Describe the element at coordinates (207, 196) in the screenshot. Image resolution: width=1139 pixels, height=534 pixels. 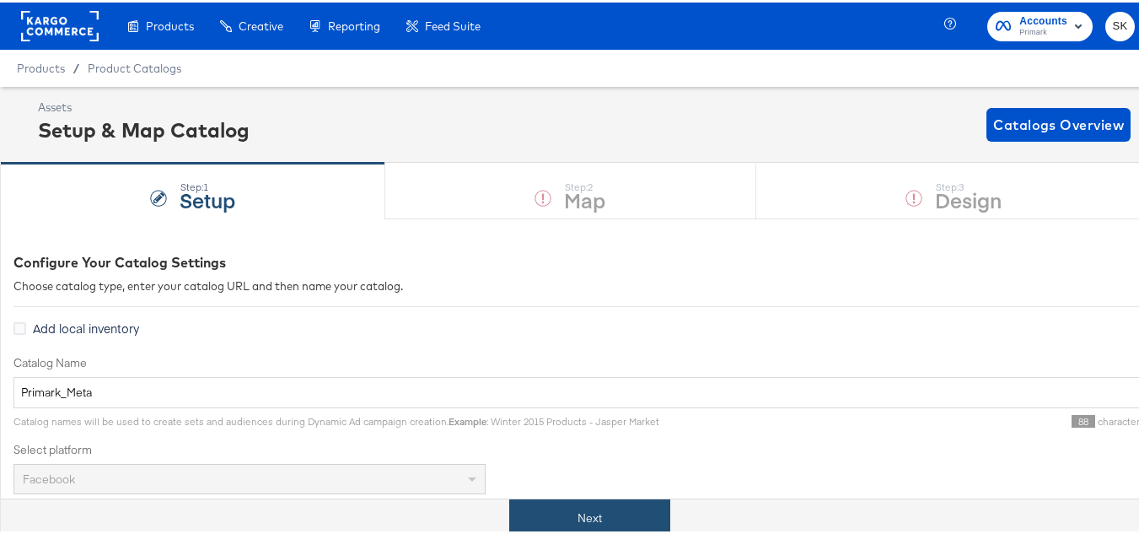
I see `strong: Setup` at that location.